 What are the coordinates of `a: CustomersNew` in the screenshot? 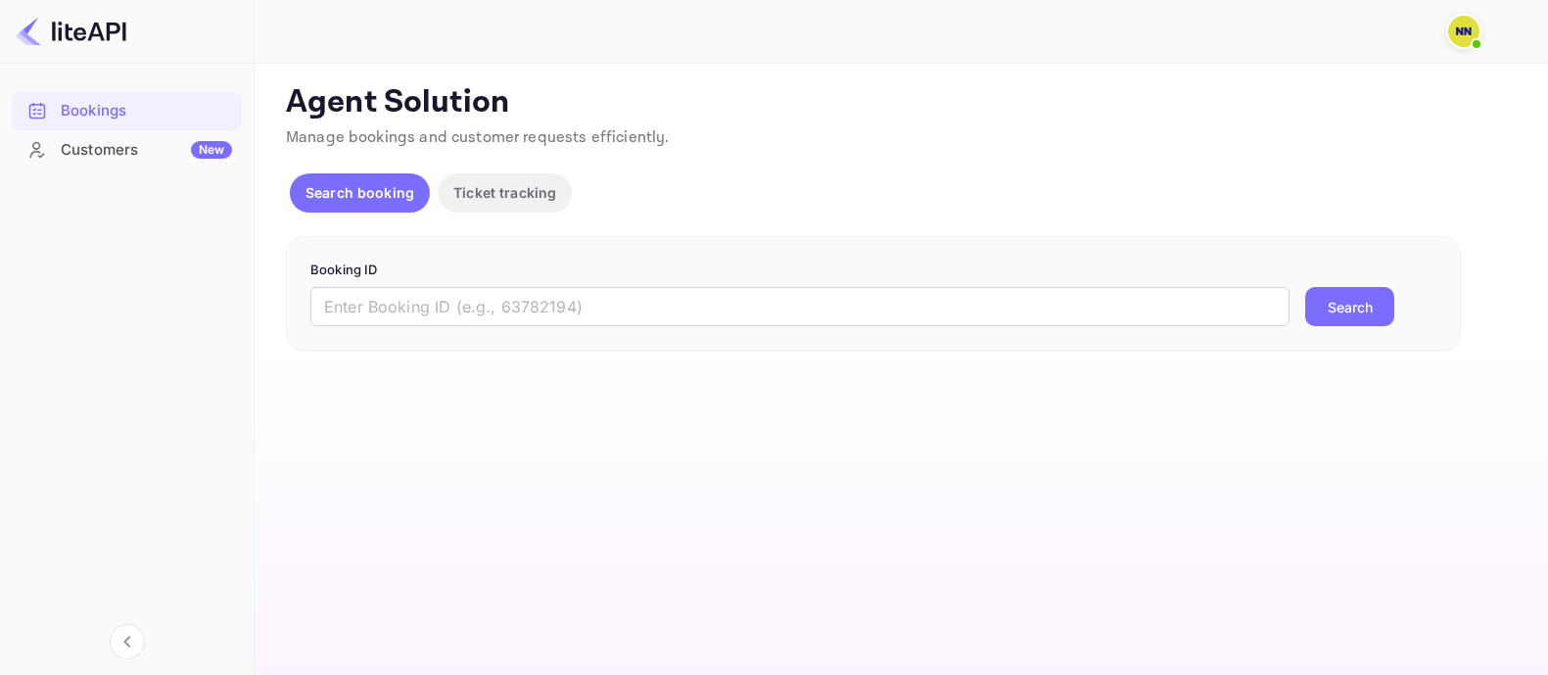 It's located at (126, 149).